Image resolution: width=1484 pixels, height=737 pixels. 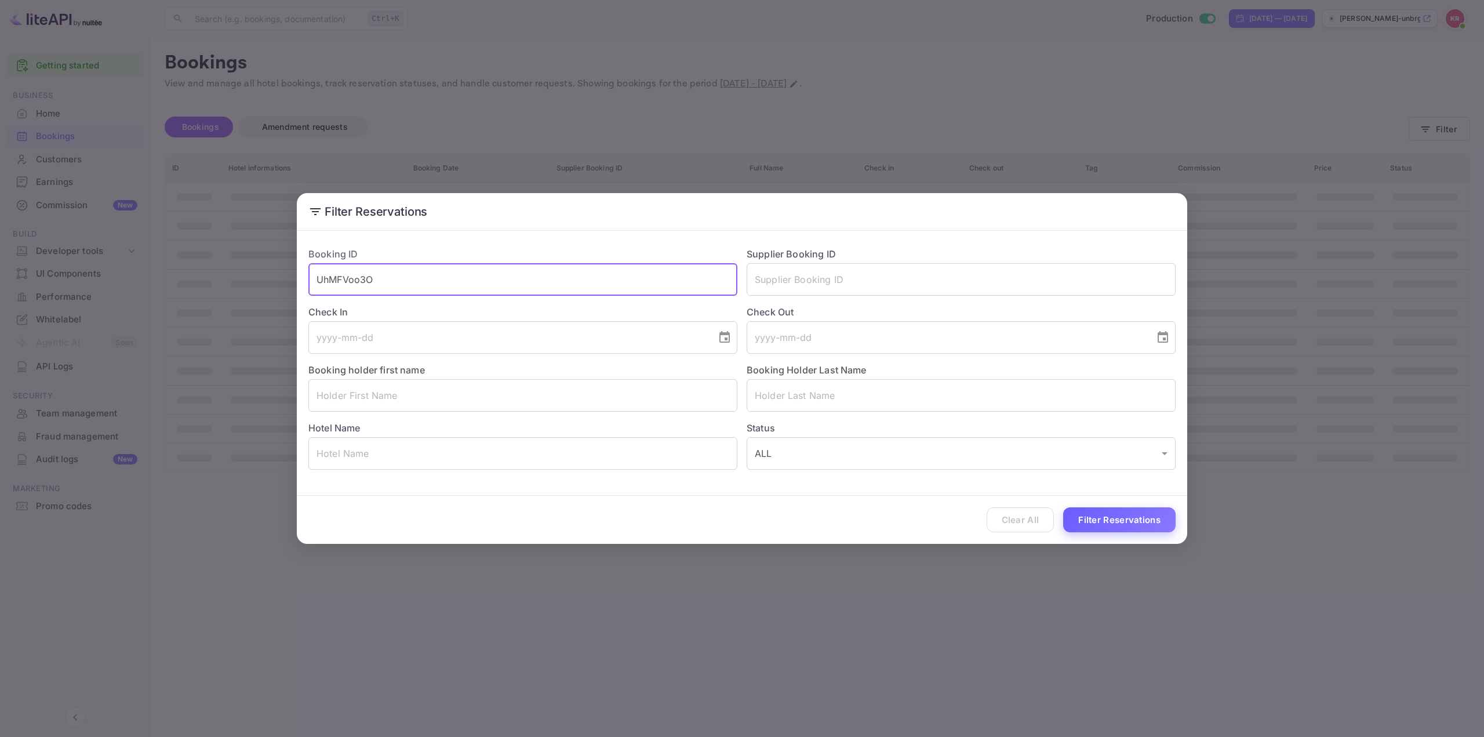 I want to click on div: ALL, so click(x=961, y=453).